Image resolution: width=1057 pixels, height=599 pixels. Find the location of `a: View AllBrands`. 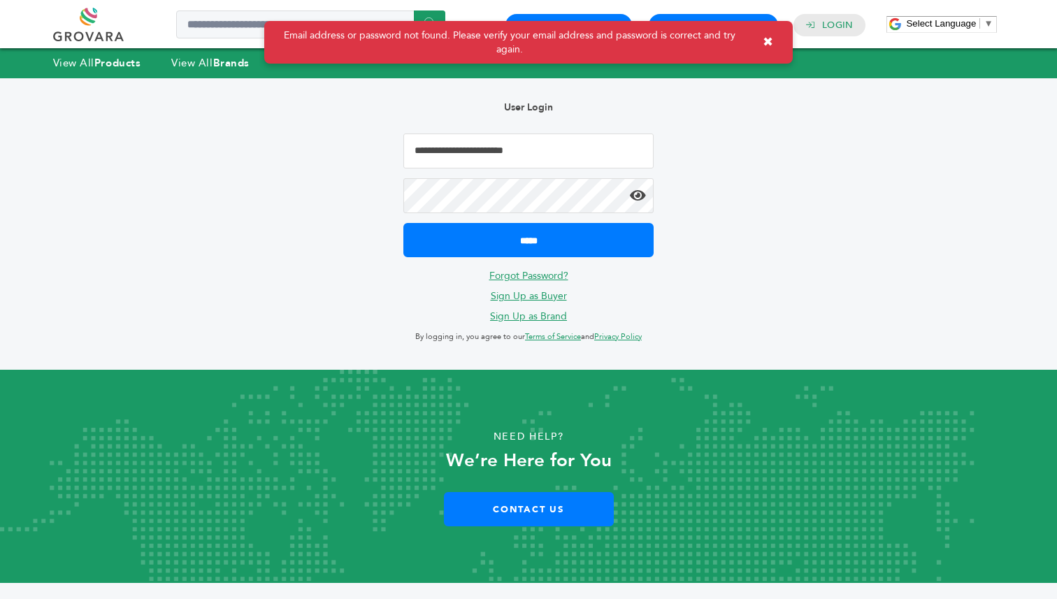

a: View AllBrands is located at coordinates (211, 63).